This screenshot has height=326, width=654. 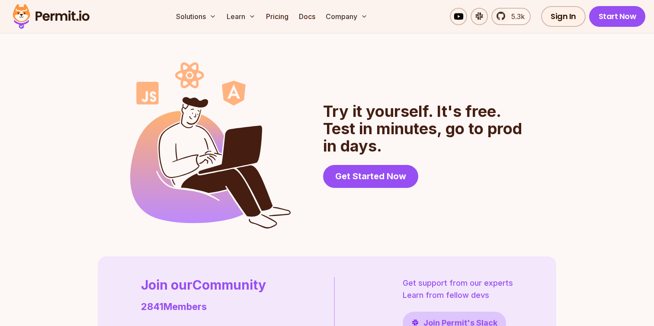 What do you see at coordinates (564, 16) in the screenshot?
I see `a: Sign In` at bounding box center [564, 16].